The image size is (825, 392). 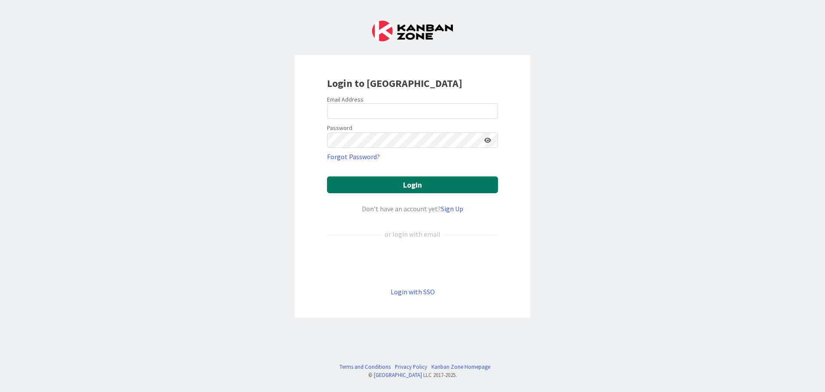 I want to click on a: Privacy Policy, so click(x=411, y=366).